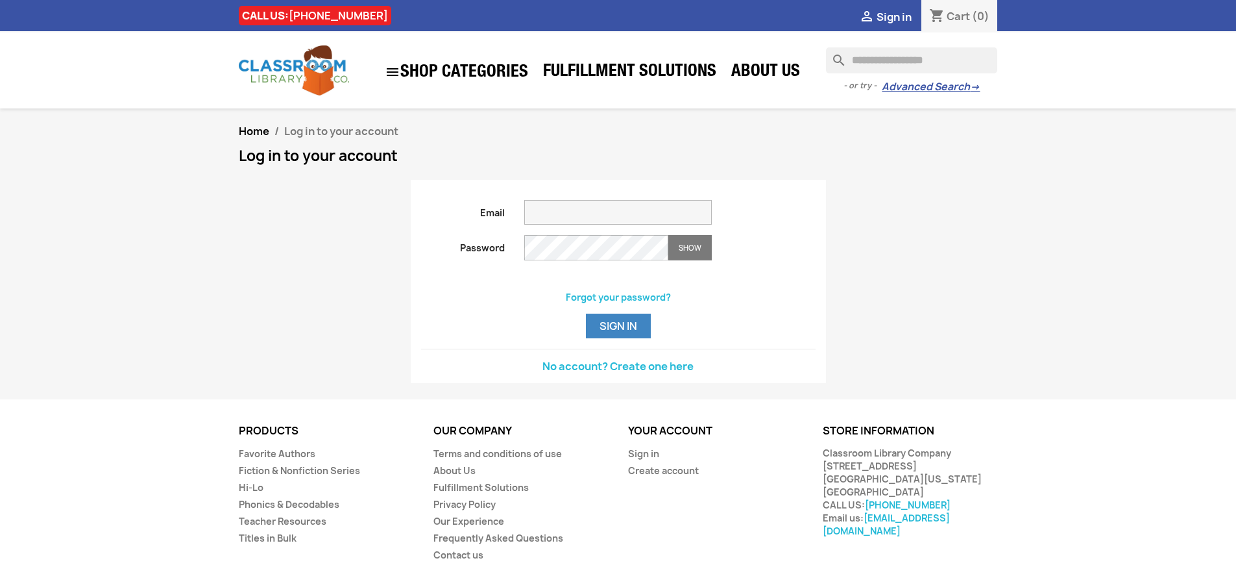 This screenshot has width=1236, height=565. I want to click on i: shopping_cart, so click(937, 17).